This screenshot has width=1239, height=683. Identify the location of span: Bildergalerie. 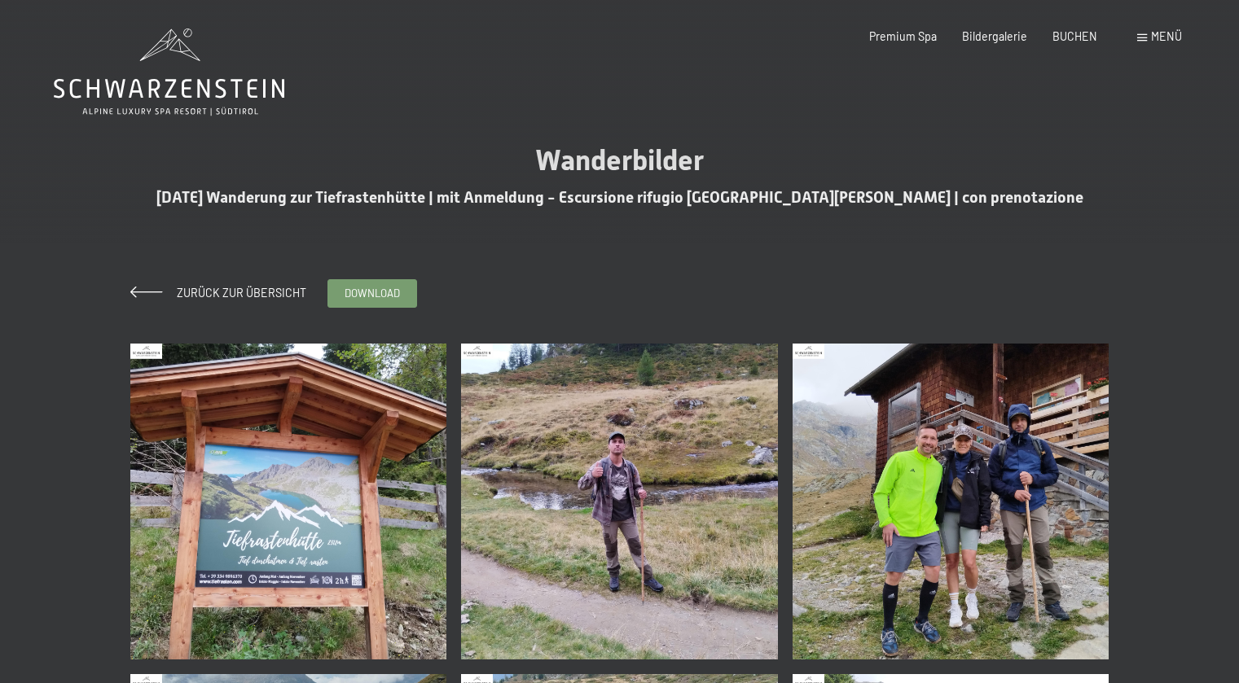
(995, 36).